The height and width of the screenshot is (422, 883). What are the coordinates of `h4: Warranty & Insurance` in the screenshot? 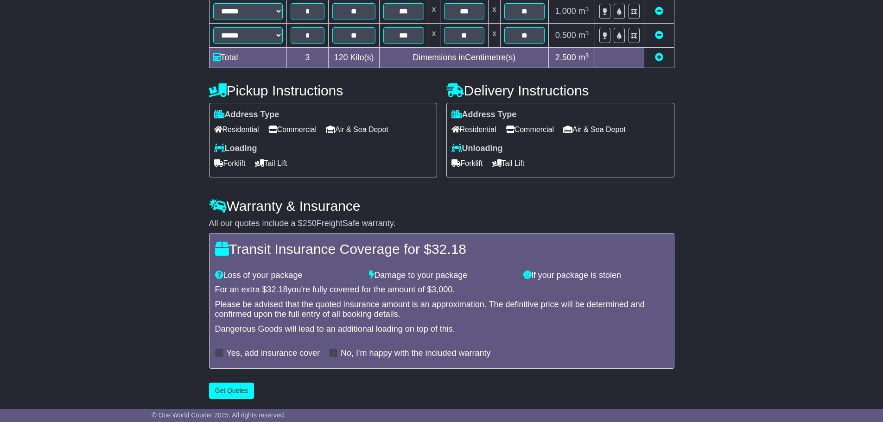 It's located at (442, 206).